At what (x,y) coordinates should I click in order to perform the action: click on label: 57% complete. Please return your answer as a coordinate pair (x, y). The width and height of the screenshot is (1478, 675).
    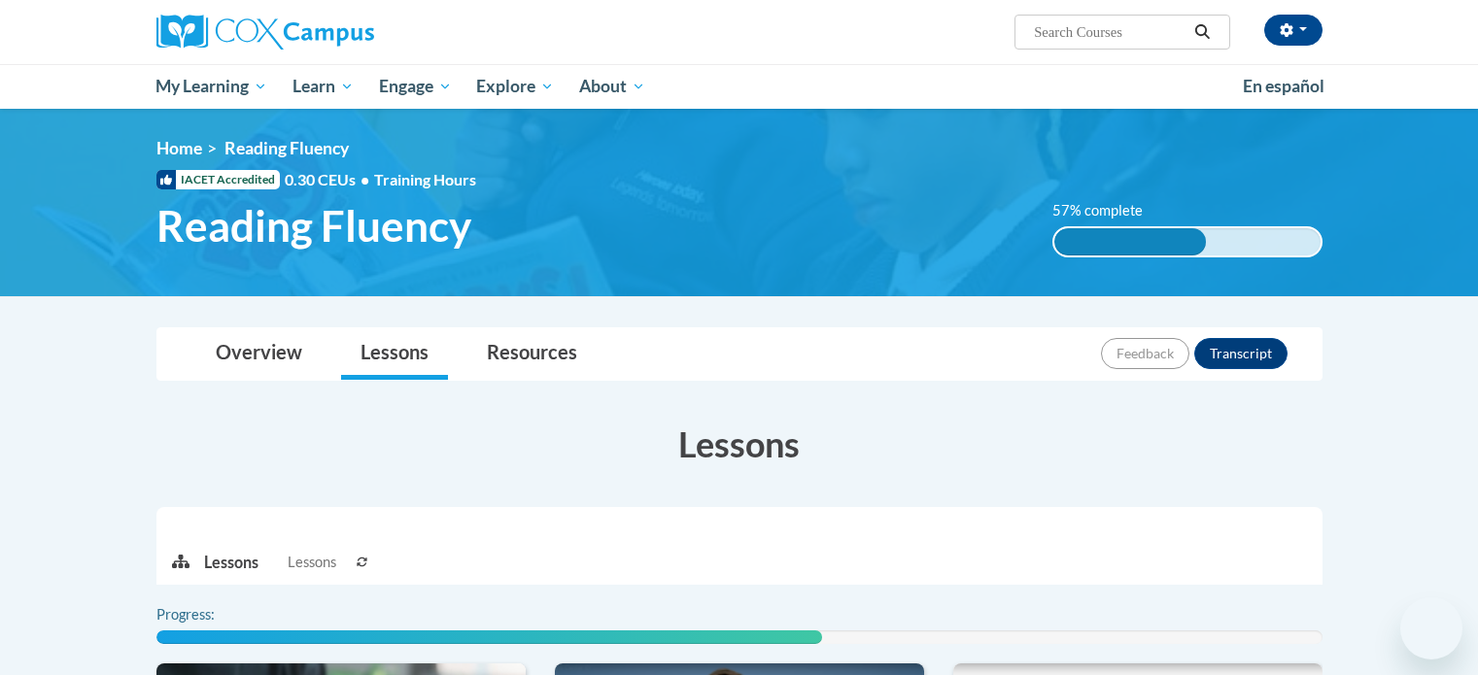
    Looking at the image, I should click on (1108, 211).